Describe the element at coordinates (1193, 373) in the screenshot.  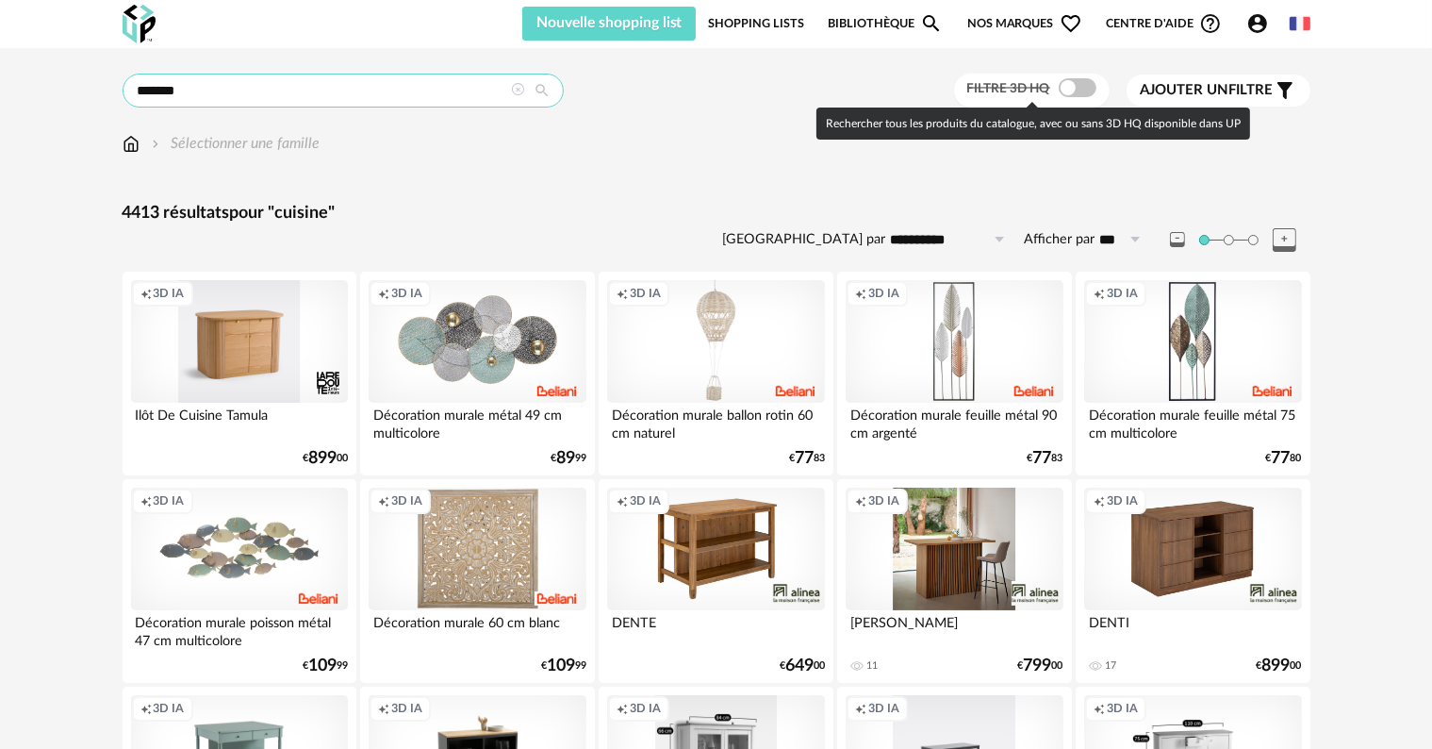
I see `a: Creation icon 3D IA Décoration murale feuille métal 75 cm multicolore €7780` at that location.